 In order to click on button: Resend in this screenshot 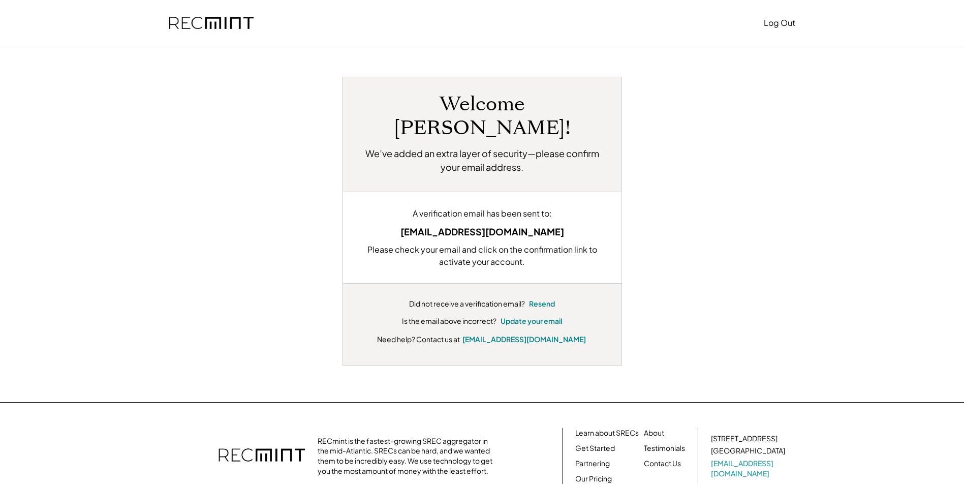, I will do `click(542, 304)`.